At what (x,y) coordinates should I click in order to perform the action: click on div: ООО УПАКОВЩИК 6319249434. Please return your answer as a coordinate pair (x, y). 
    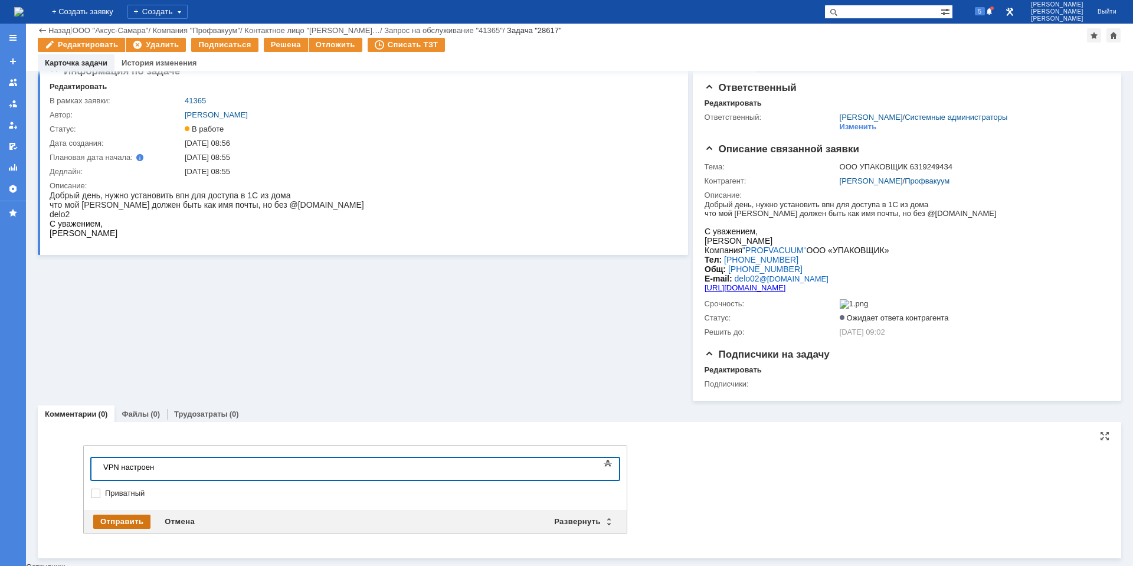
    Looking at the image, I should click on (971, 167).